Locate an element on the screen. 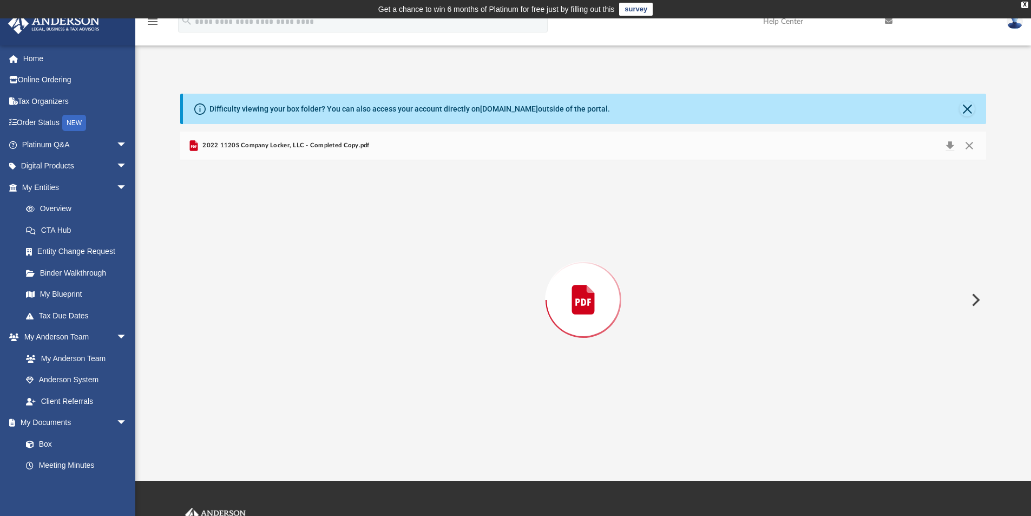 This screenshot has width=1031, height=516. i: menu is located at coordinates (153, 22).